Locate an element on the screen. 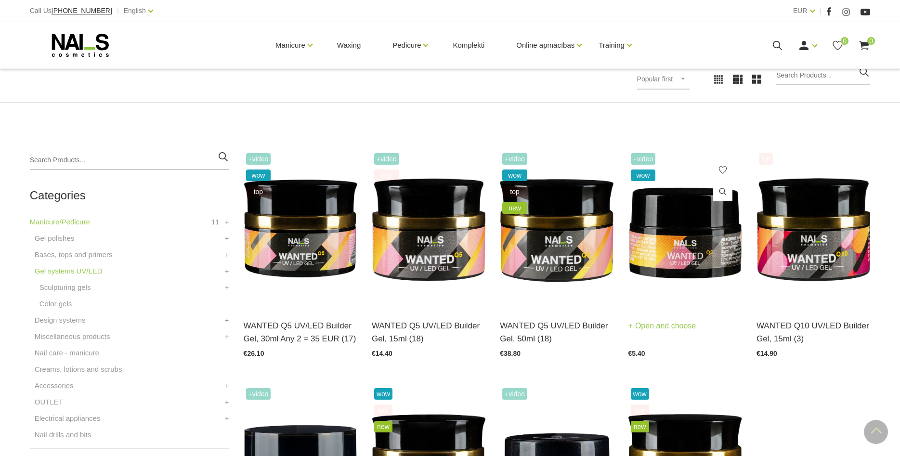  a: Accessories is located at coordinates (54, 386).